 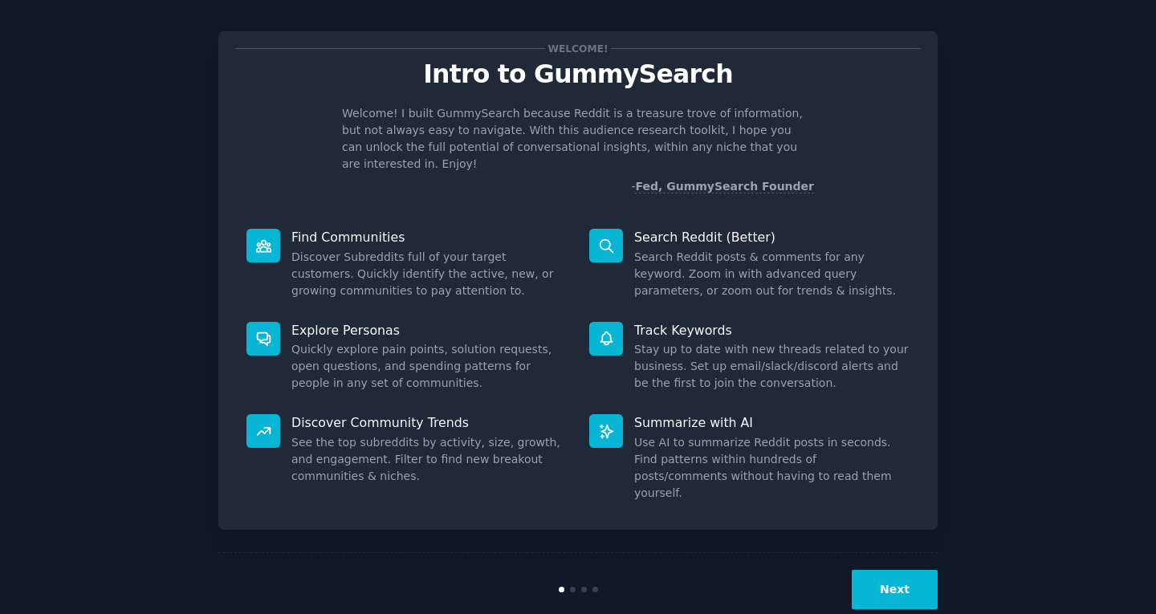 I want to click on dd: See the top subreddits by activity, size, growth, and engagement. Filter to find new breakout com..., so click(x=429, y=459).